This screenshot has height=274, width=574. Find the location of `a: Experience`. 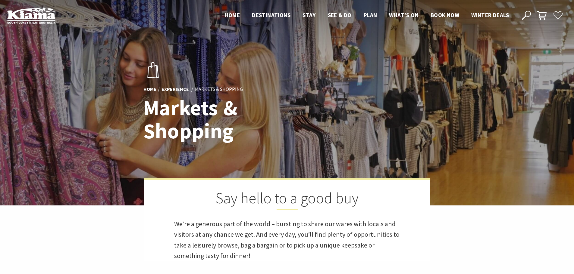

a: Experience is located at coordinates (175, 89).